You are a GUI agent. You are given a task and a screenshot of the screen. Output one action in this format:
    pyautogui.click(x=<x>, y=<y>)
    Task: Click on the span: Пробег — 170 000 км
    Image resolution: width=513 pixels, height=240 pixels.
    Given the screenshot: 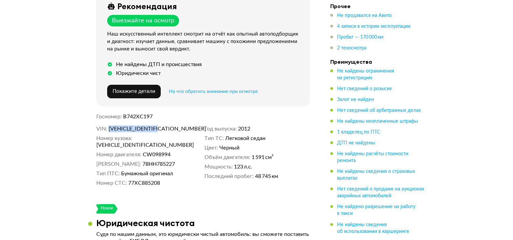 What is the action you would take?
    pyautogui.click(x=360, y=37)
    